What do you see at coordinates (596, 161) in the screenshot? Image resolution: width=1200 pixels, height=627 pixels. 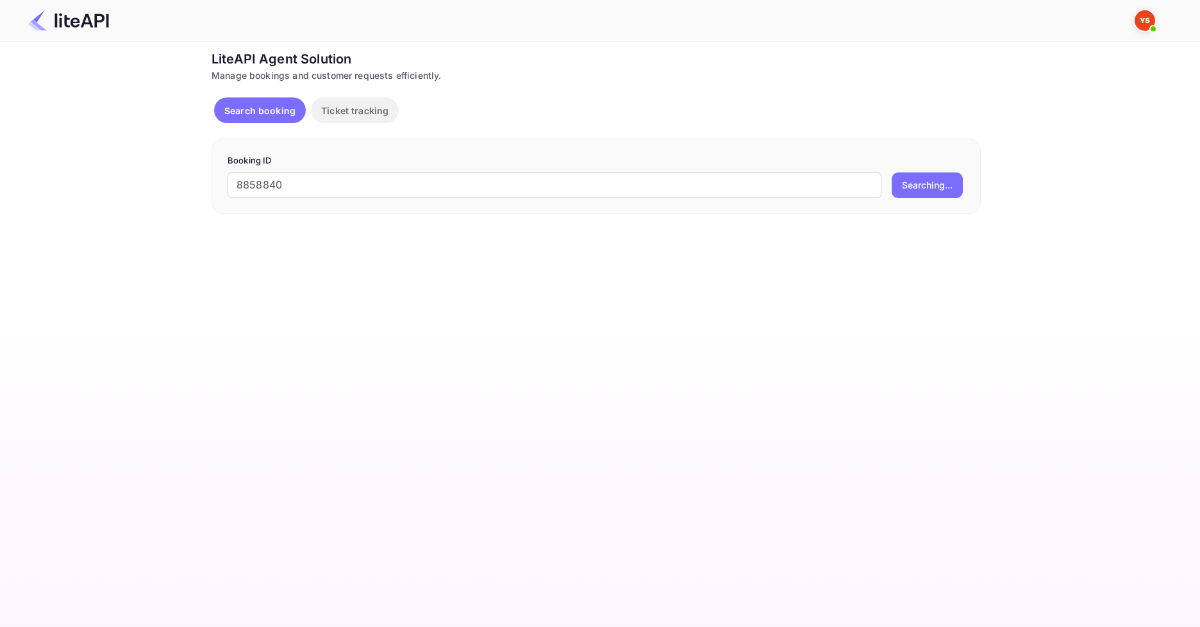 I see `p: Booking ID` at bounding box center [596, 161].